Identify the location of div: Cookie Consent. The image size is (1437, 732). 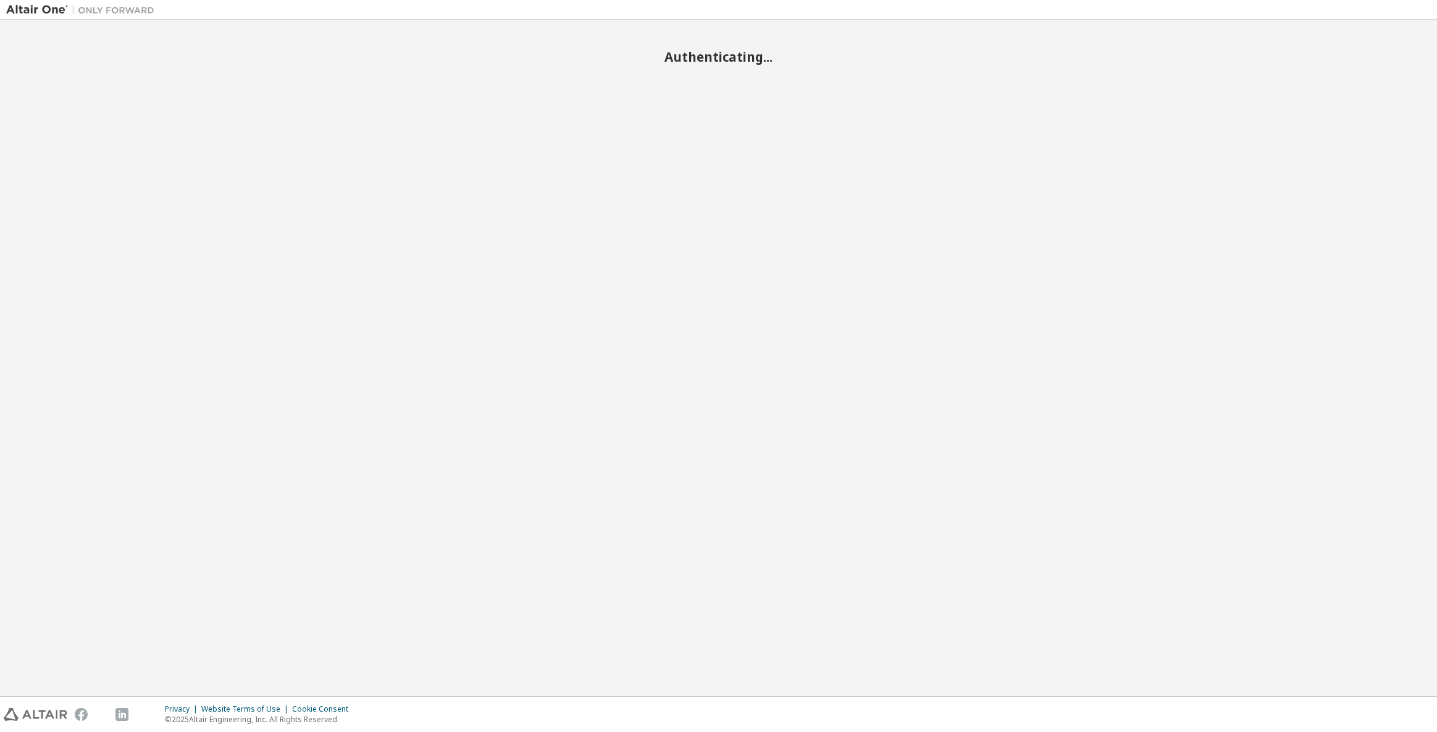
(323, 709).